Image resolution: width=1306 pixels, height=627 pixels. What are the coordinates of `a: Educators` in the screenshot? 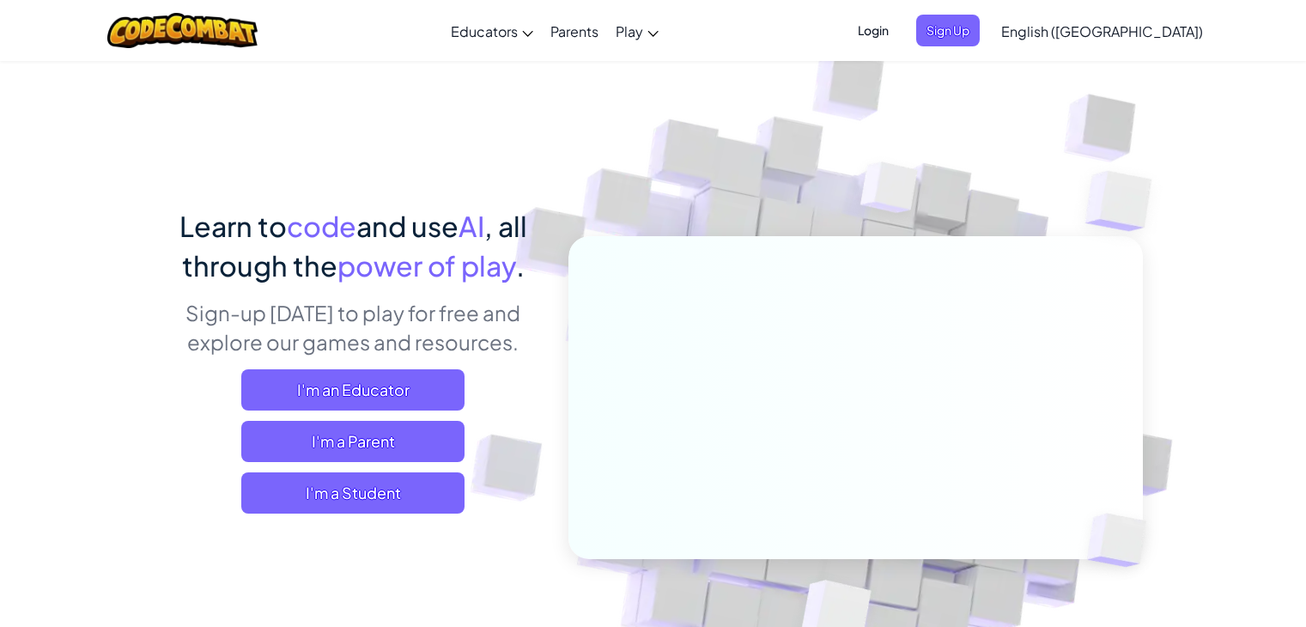 It's located at (492, 31).